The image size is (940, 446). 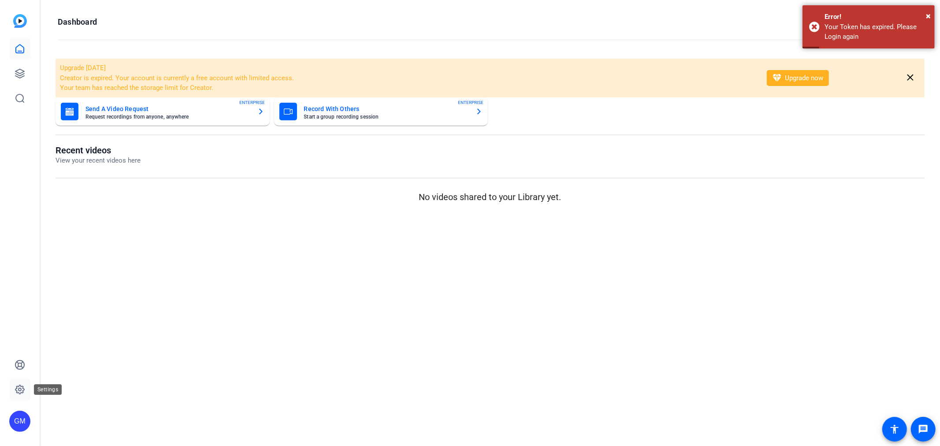 What do you see at coordinates (408, 78) in the screenshot?
I see `li: Creator is expired. Your account is currently a free account with limited access.` at bounding box center [408, 78].